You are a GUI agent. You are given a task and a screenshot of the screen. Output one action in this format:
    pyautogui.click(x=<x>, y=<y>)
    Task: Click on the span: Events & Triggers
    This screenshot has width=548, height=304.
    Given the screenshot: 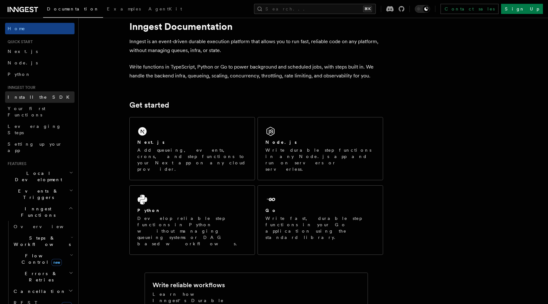 What is the action you would take?
    pyautogui.click(x=37, y=194)
    